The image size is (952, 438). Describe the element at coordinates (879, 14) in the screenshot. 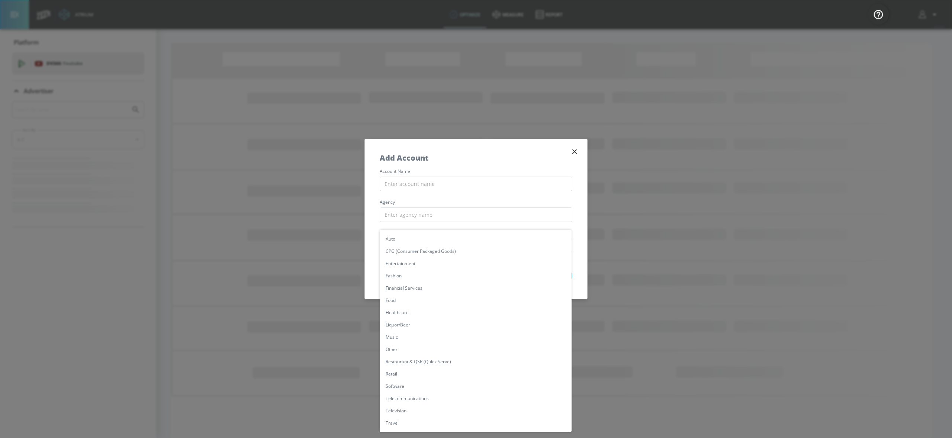

I see `button: Open Resource Center` at that location.